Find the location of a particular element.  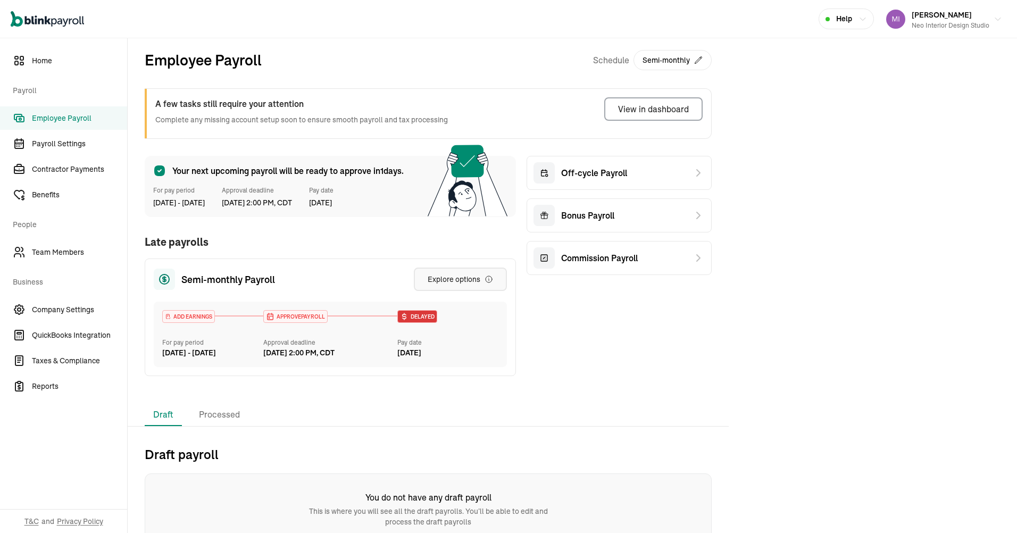

span: Business is located at coordinates (66, 281).